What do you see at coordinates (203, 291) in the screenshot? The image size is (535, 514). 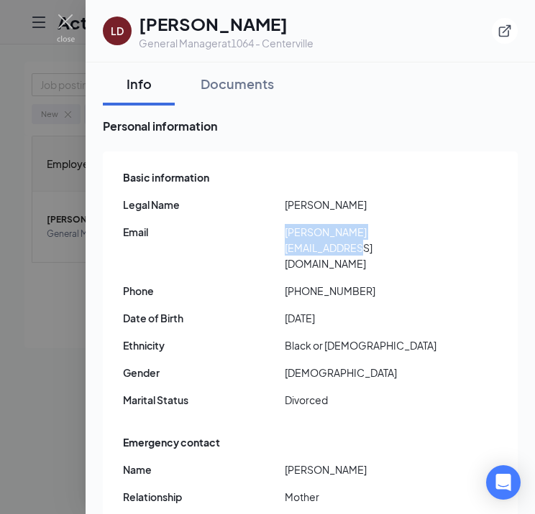 I see `span: Phone` at bounding box center [203, 291].